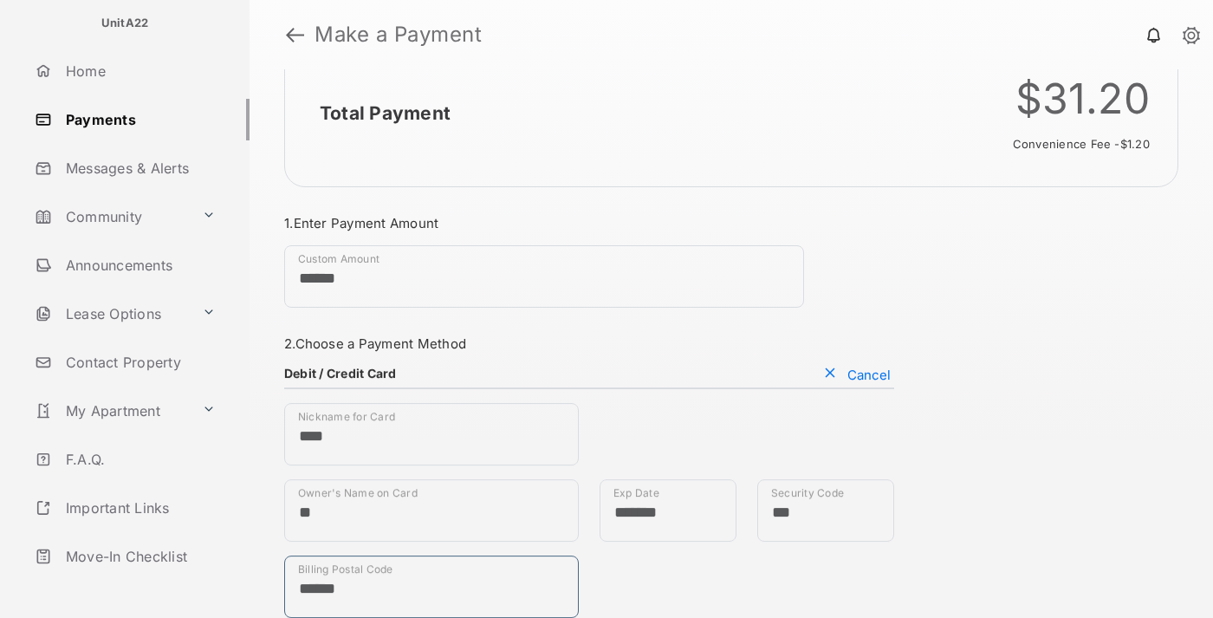 This screenshot has height=618, width=1213. Describe the element at coordinates (139, 120) in the screenshot. I see `a: Payments` at that location.